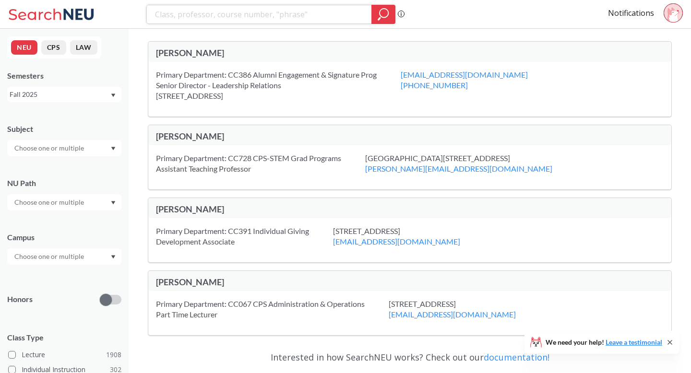 This screenshot has width=691, height=373. What do you see at coordinates (54, 48) in the screenshot?
I see `button: CPS` at bounding box center [54, 48].